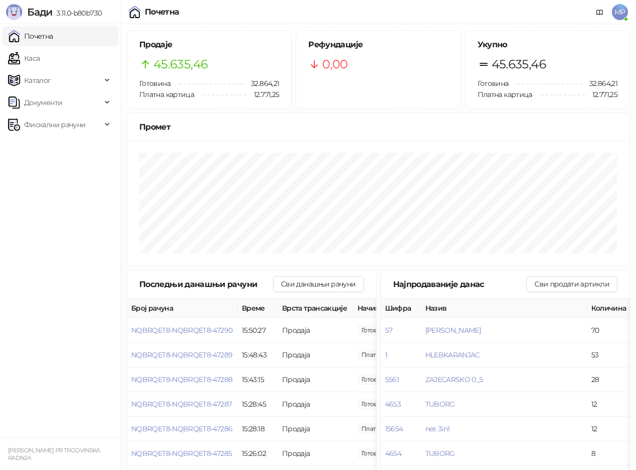 The image size is (636, 470). Describe the element at coordinates (182, 454) in the screenshot. I see `button: NQBRQET8-NQBRQET8-47285` at that location.